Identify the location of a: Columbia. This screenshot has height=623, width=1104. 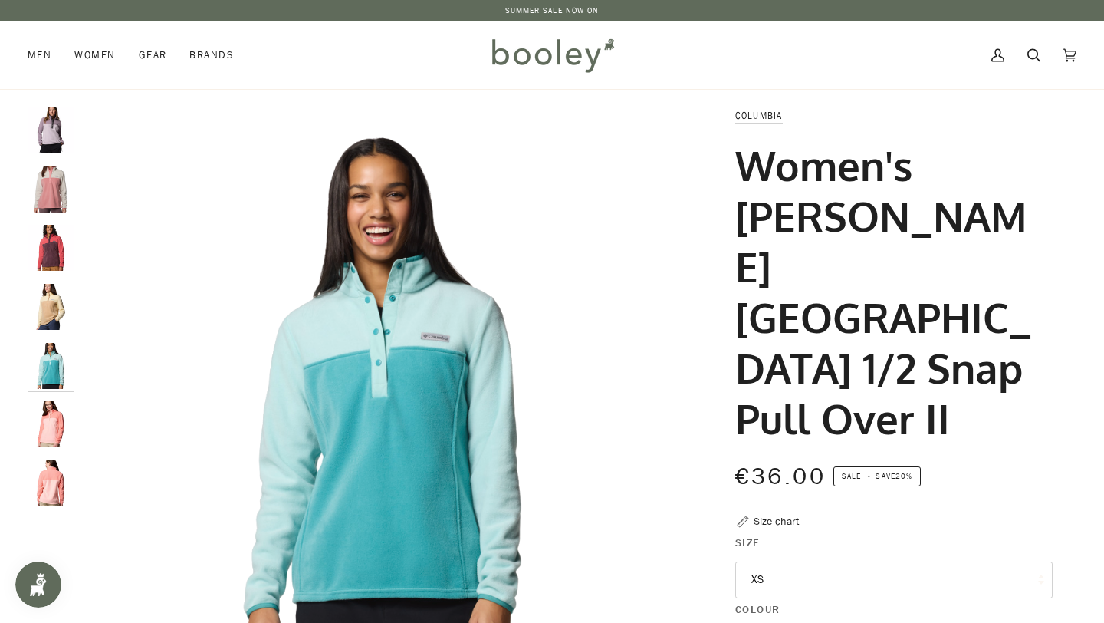
(759, 115).